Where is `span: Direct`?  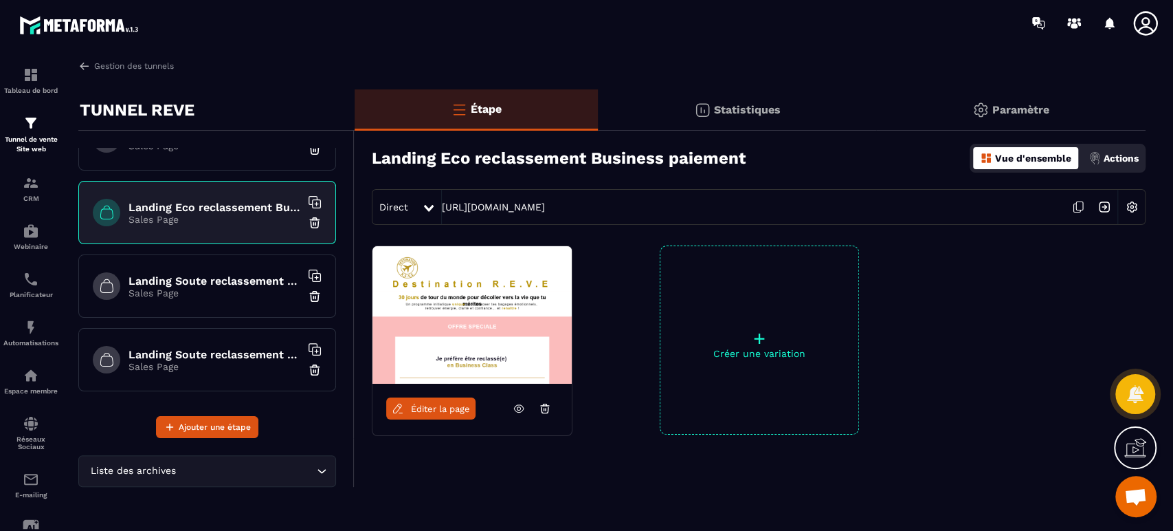 span: Direct is located at coordinates (394, 207).